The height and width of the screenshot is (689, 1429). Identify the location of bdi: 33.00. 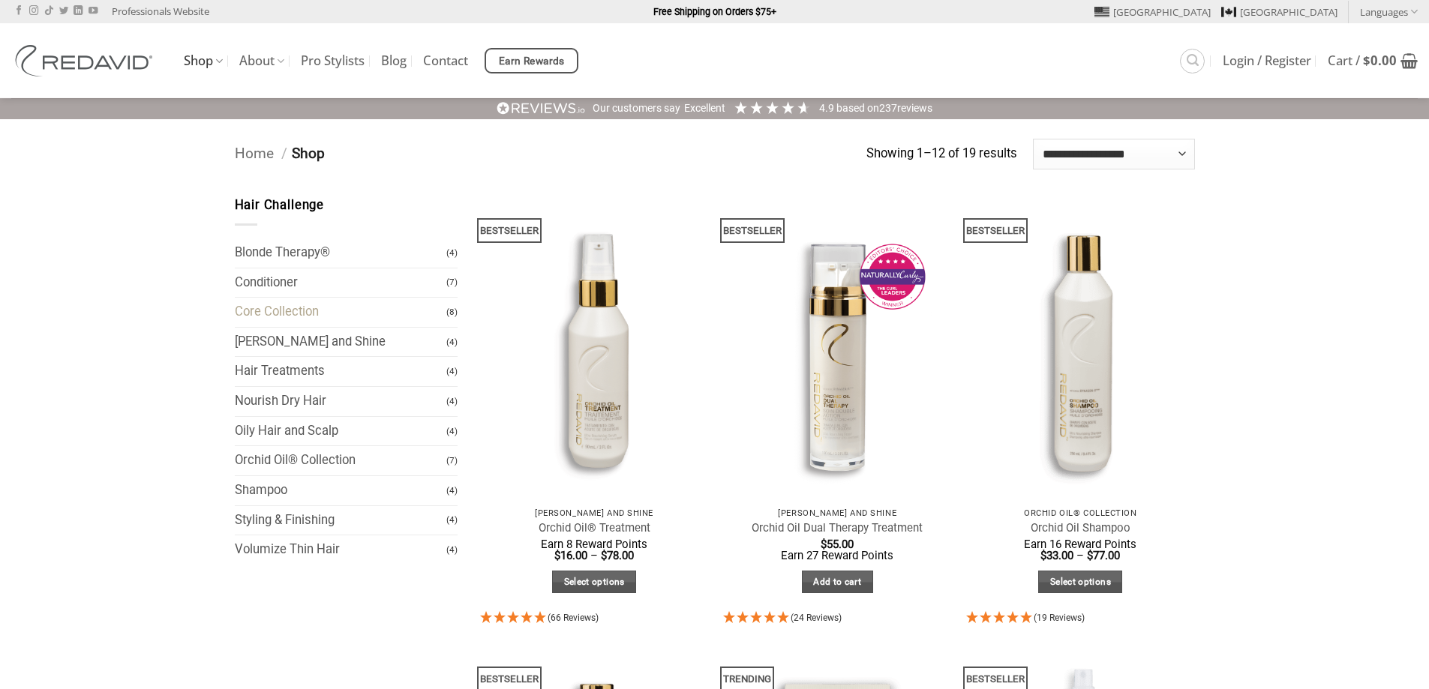
(1057, 556).